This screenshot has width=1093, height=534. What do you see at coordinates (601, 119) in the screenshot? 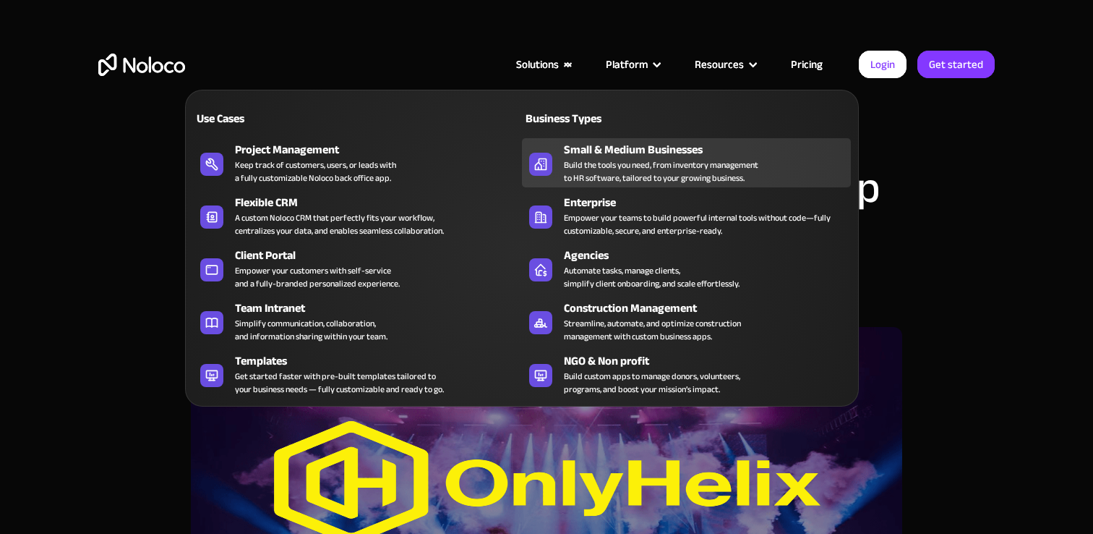
I see `div: Business Types` at bounding box center [601, 119].